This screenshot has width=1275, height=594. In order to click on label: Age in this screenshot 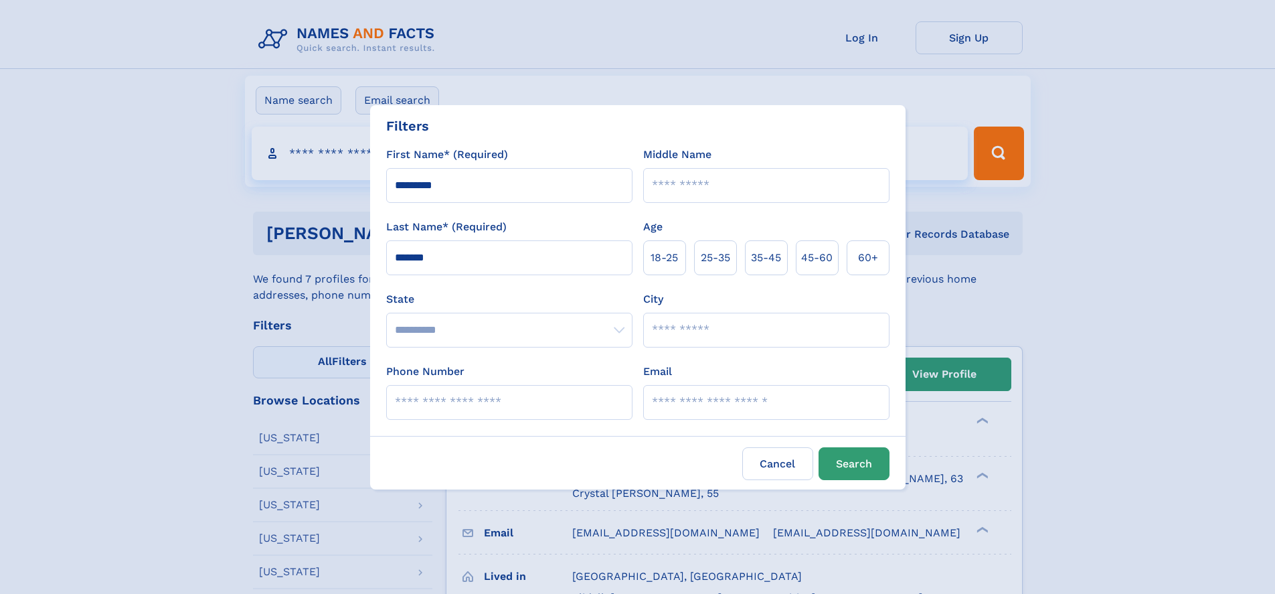, I will do `click(652, 227)`.